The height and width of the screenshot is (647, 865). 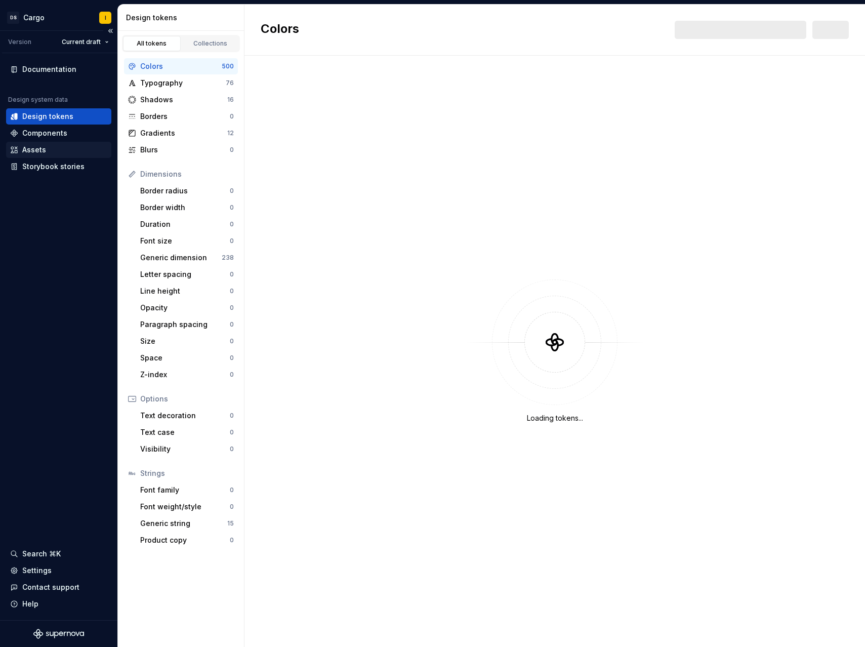 I want to click on a: Paragraph spacing0, so click(x=187, y=324).